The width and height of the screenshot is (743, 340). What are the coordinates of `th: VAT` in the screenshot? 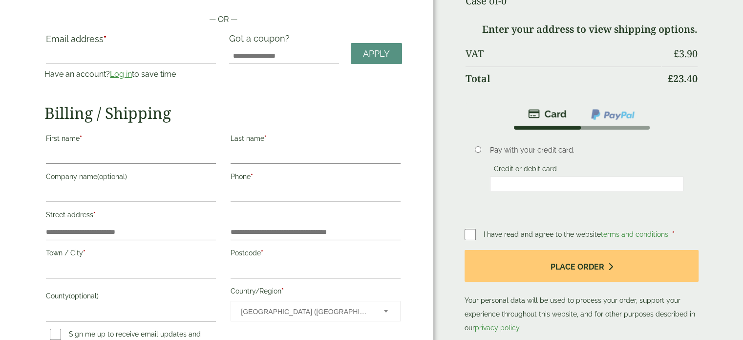 It's located at (563, 54).